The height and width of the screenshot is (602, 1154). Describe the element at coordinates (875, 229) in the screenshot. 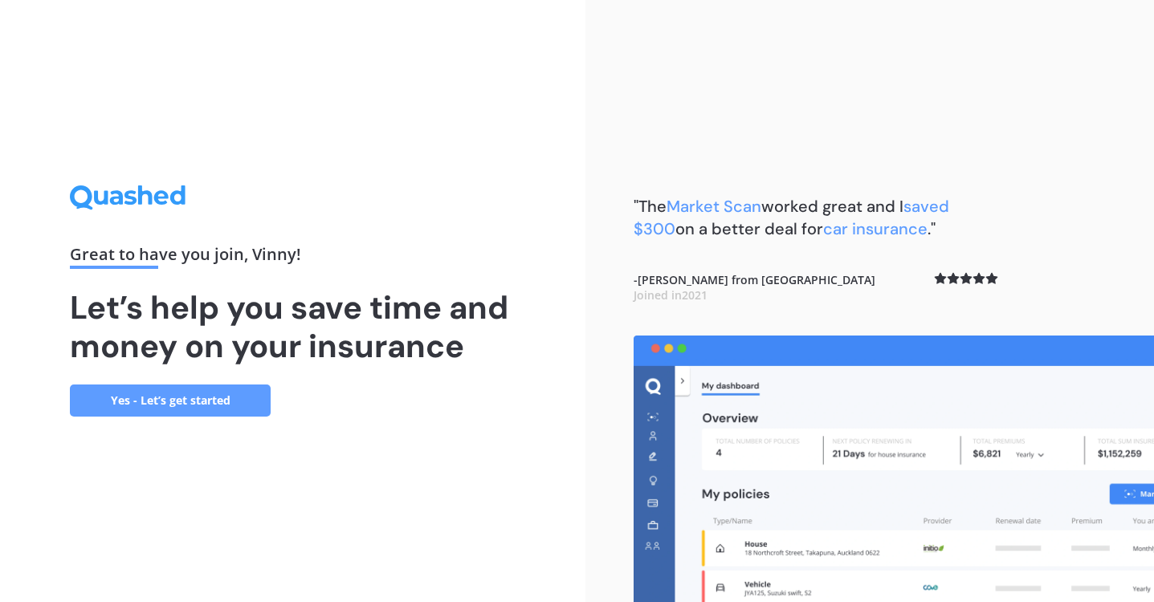

I see `span: car insurance` at that location.